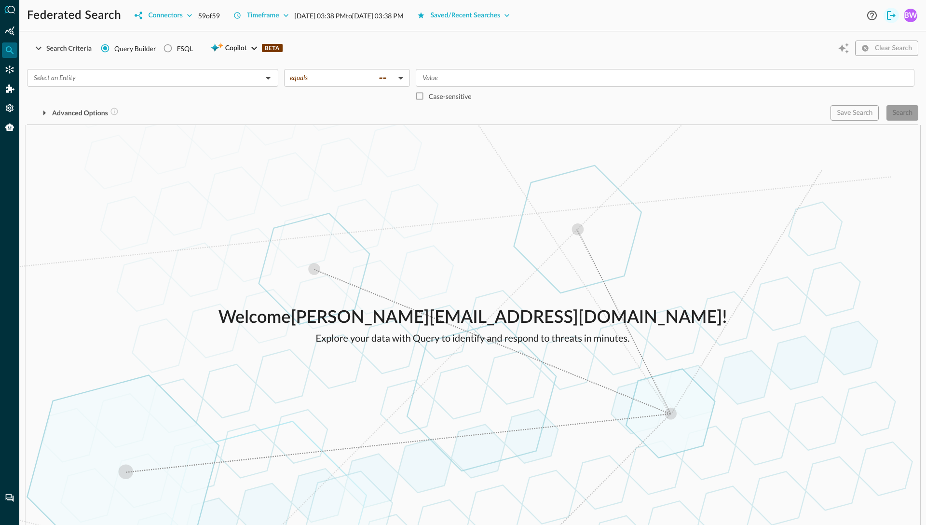  Describe the element at coordinates (10, 127) in the screenshot. I see `div: Query Agent` at that location.